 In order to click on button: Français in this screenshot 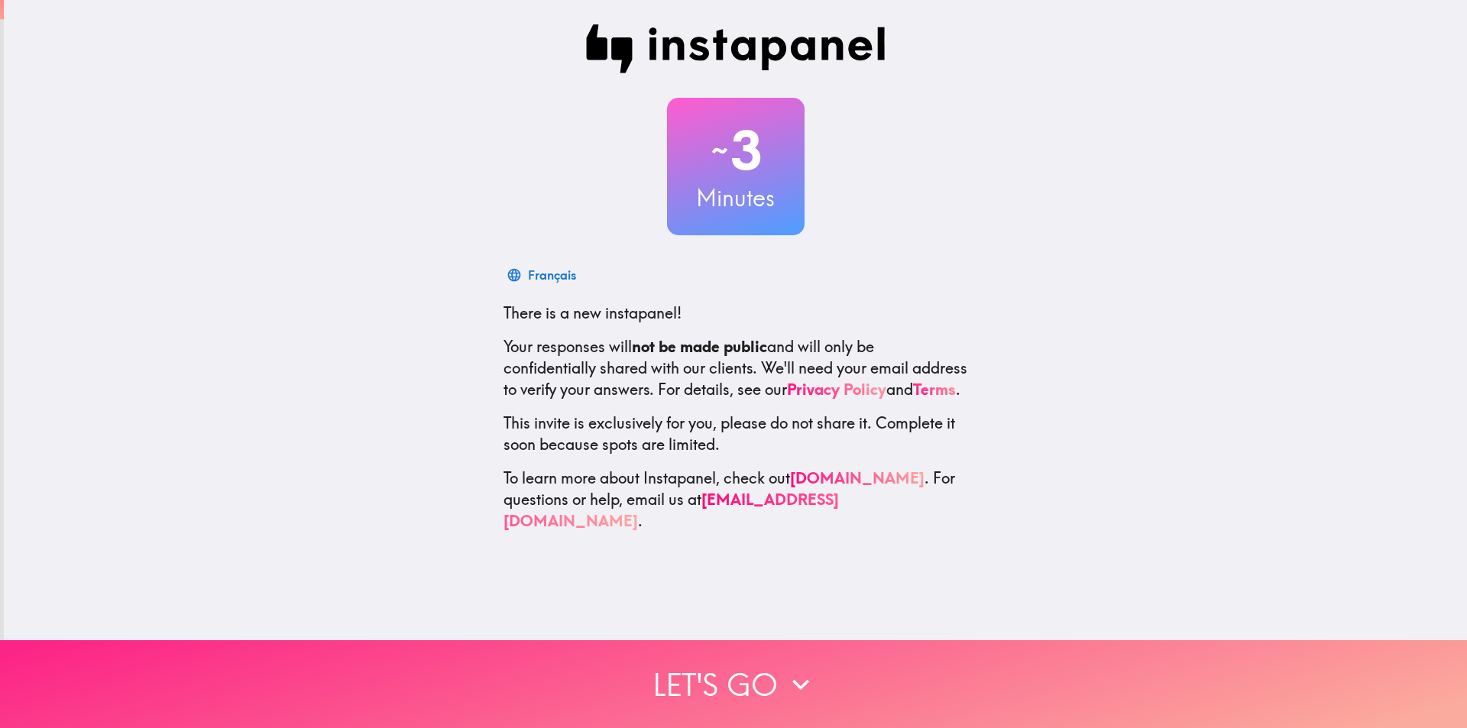, I will do `click(542, 275)`.